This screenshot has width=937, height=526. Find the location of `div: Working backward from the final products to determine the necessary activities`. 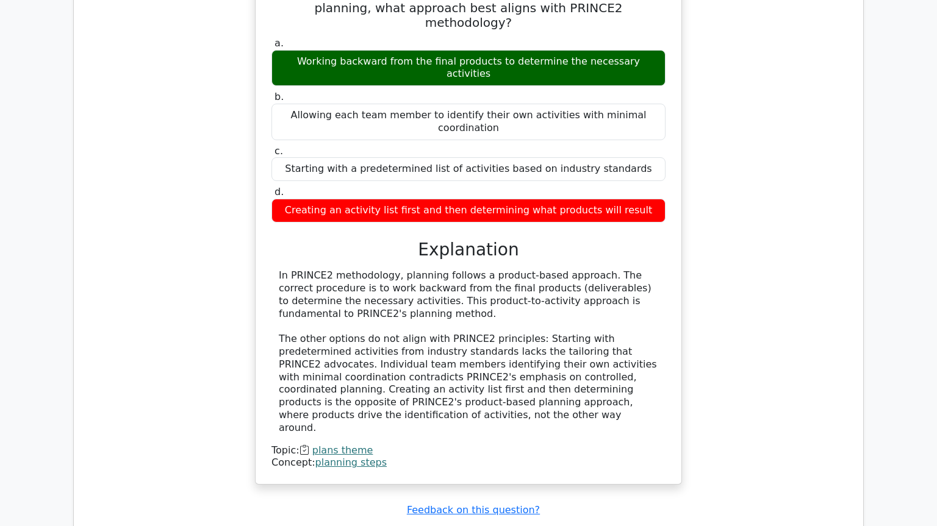

div: Working backward from the final products to determine the necessary activities is located at coordinates (468, 68).